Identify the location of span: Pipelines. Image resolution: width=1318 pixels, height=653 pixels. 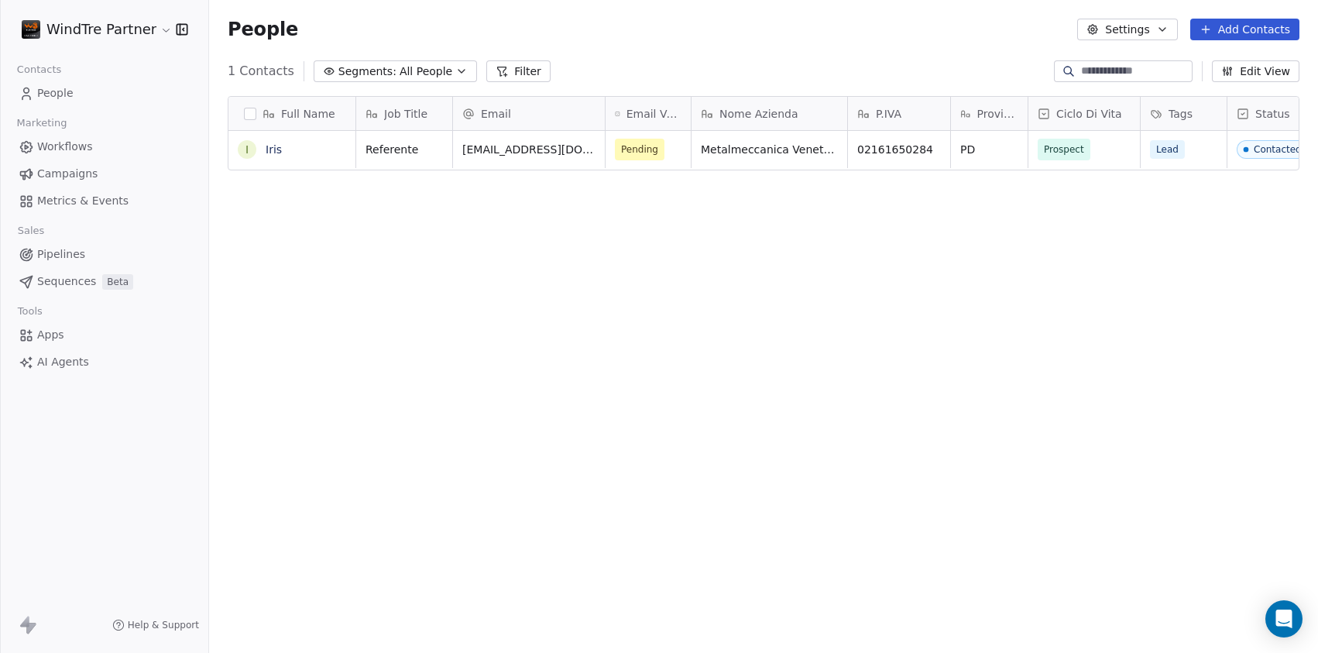
(61, 254).